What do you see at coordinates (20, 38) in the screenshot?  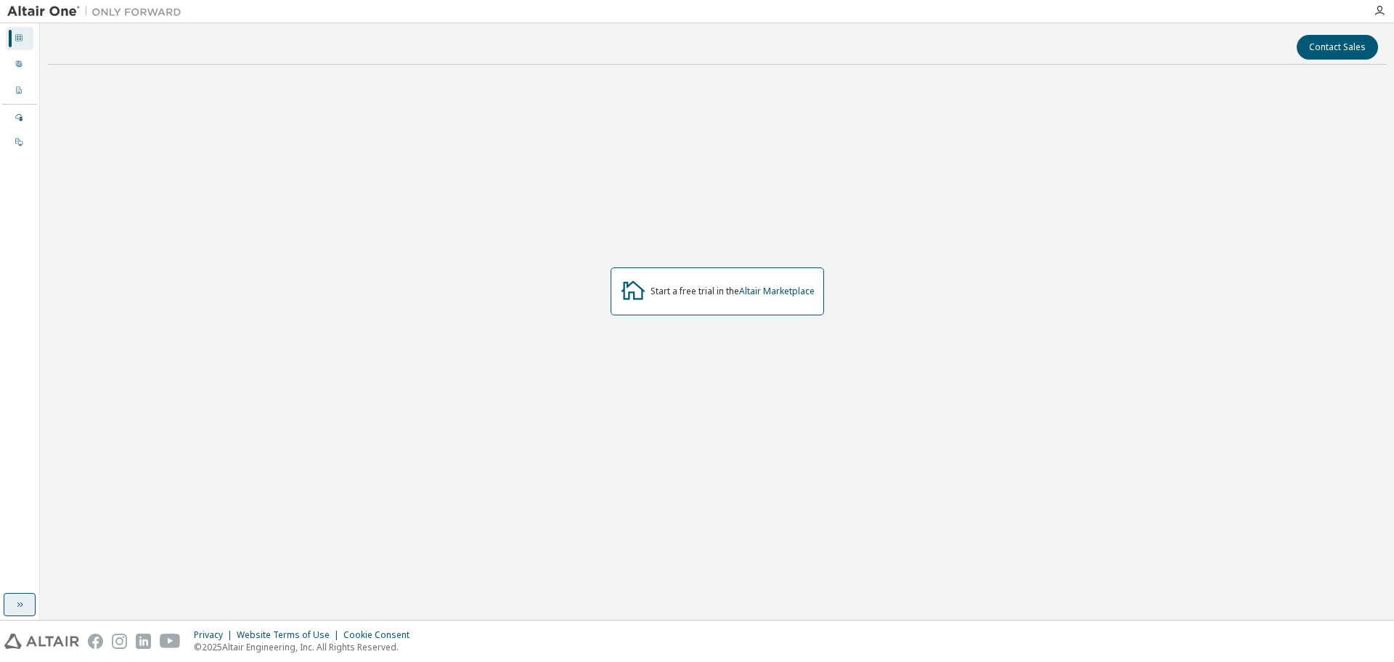 I see `div: Dashboard` at bounding box center [20, 38].